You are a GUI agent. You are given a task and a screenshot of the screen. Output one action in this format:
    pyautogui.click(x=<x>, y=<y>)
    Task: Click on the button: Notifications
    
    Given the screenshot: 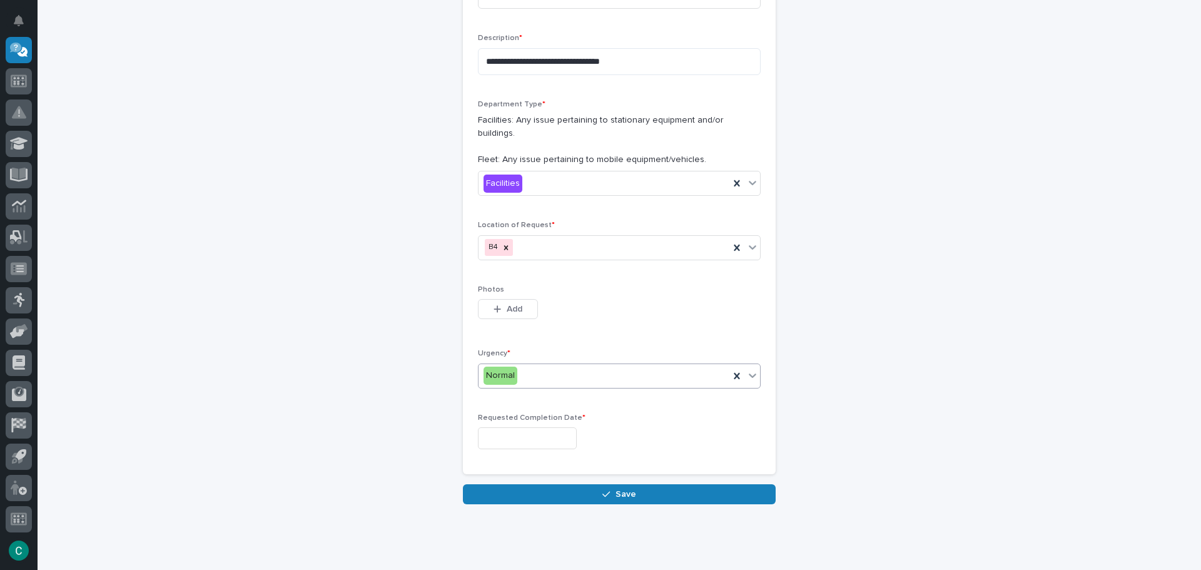 What is the action you would take?
    pyautogui.click(x=19, y=21)
    